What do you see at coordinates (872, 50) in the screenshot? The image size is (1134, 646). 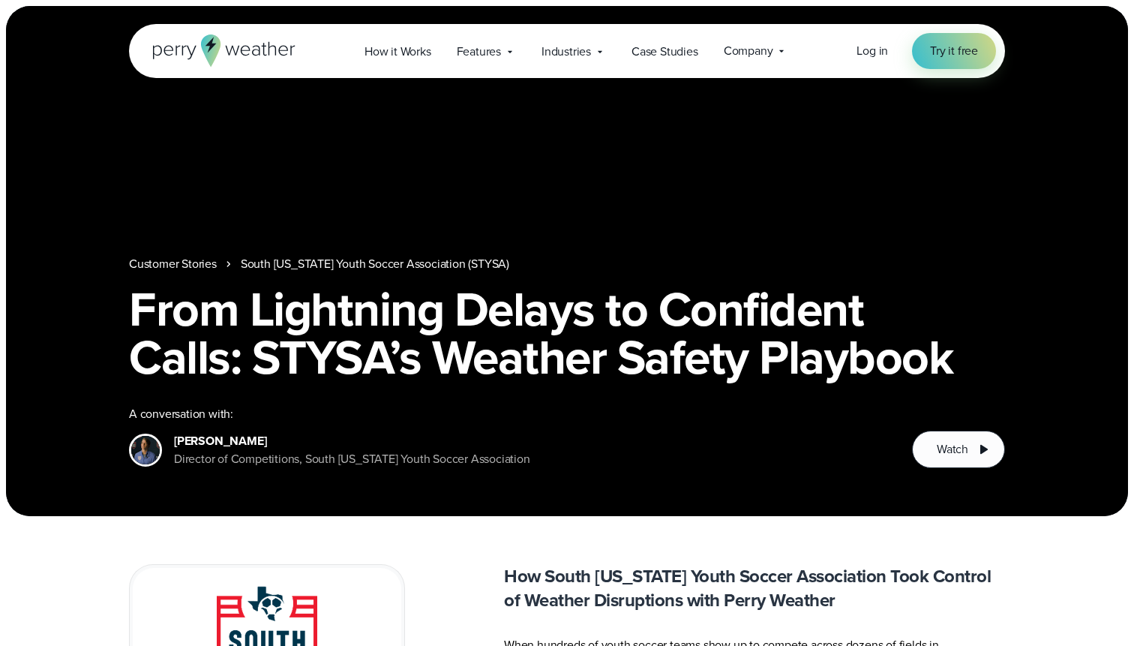 I see `span: Log in` at bounding box center [872, 50].